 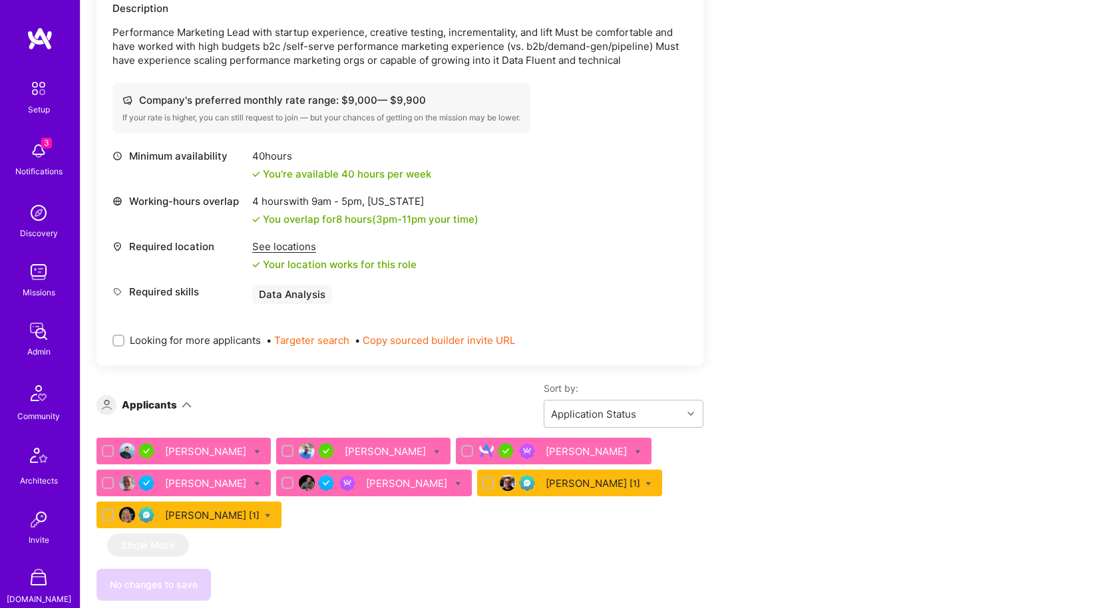 What do you see at coordinates (179, 246) in the screenshot?
I see `div: Required location` at bounding box center [179, 246].